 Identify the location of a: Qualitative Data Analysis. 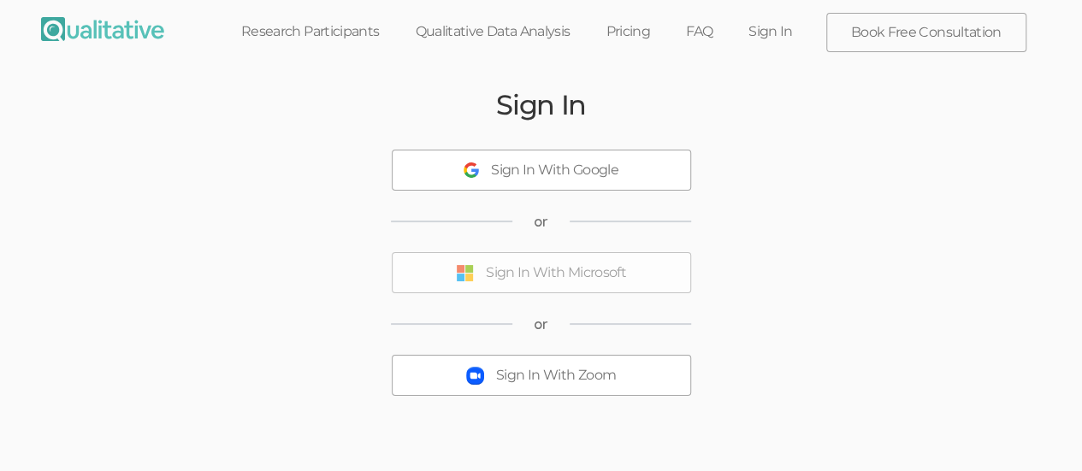
(492, 32).